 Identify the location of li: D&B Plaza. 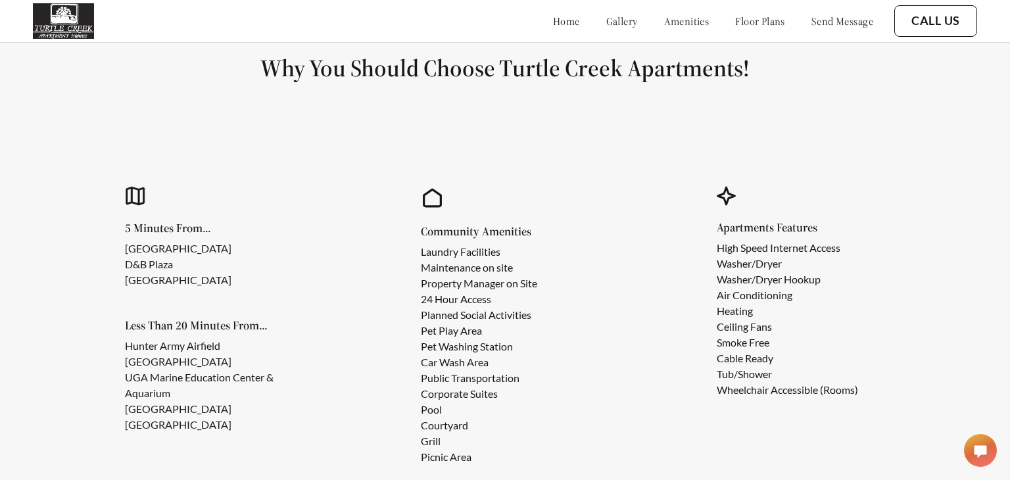
(178, 264).